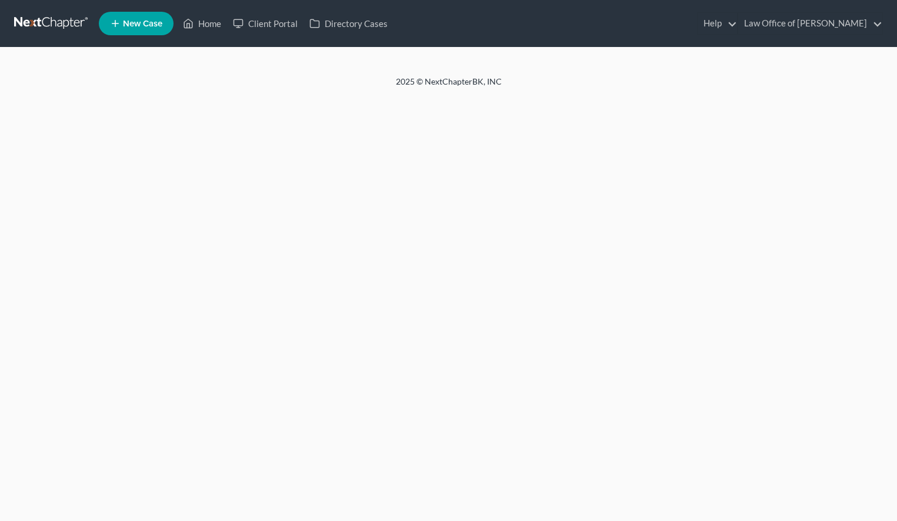  I want to click on div: 2025 © NextChapterBK, INC, so click(449, 86).